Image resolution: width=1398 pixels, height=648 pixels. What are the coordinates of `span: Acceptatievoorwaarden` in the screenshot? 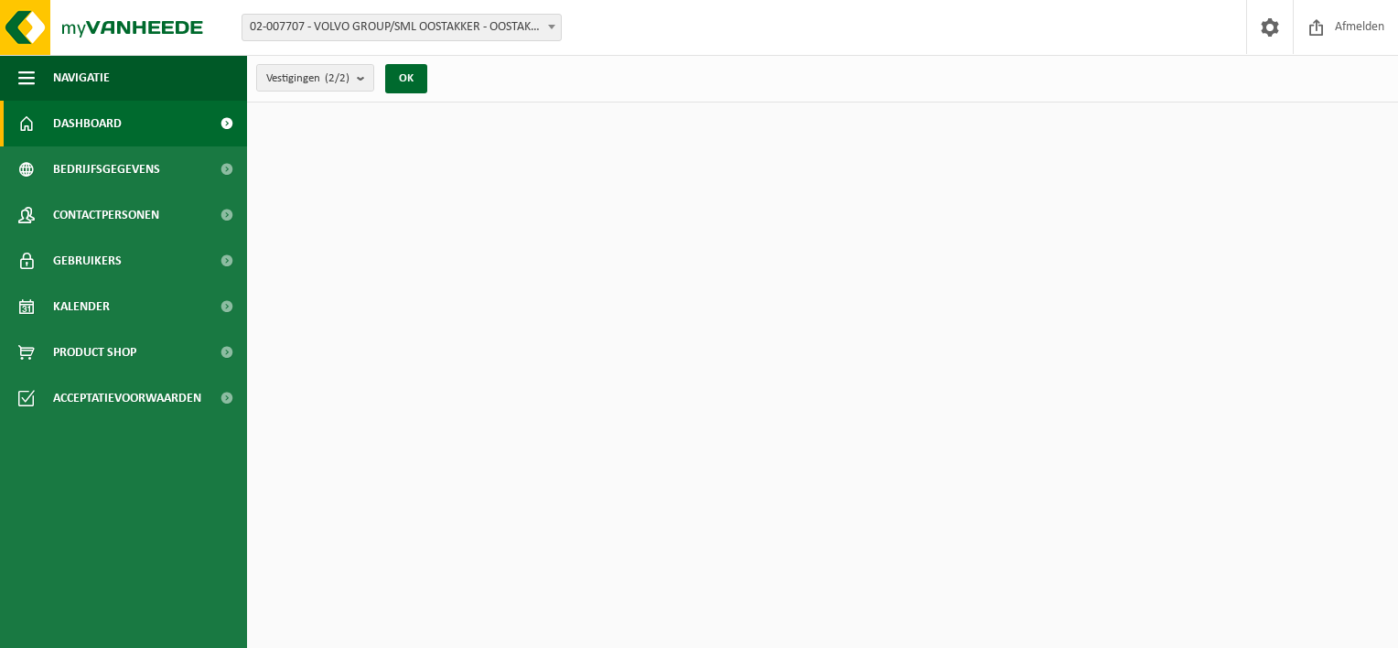 It's located at (127, 398).